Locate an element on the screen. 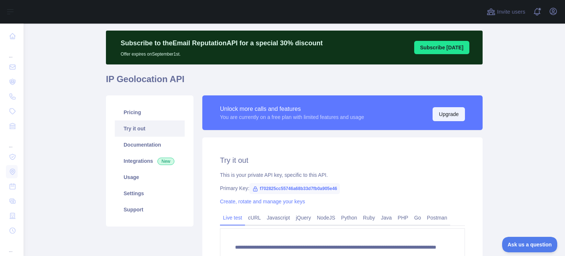 This screenshot has width=565, height=256. a: Documentation is located at coordinates (150, 145).